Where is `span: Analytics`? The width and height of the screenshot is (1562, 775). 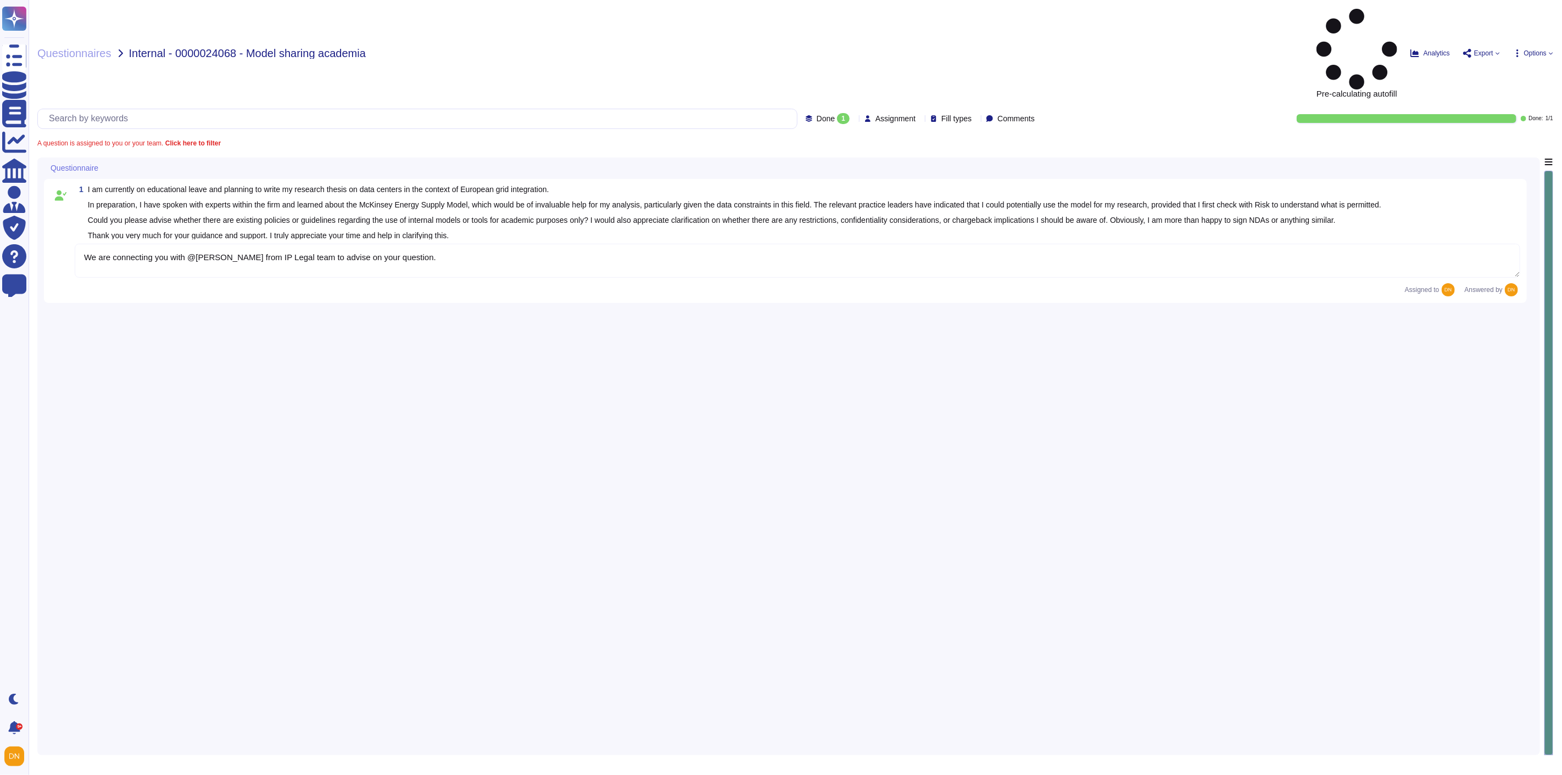
span: Analytics is located at coordinates (1437, 53).